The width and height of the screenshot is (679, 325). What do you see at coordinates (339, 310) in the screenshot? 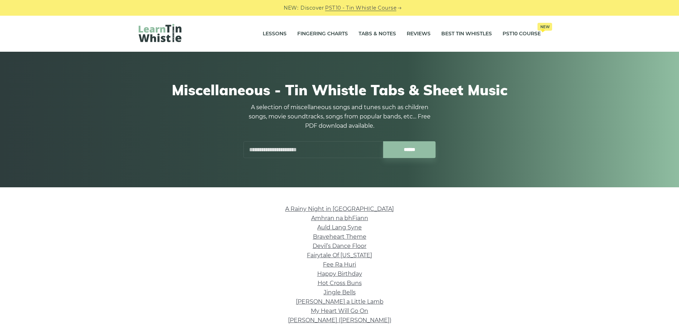
I see `a: My Heart Will Go On` at bounding box center [339, 310].